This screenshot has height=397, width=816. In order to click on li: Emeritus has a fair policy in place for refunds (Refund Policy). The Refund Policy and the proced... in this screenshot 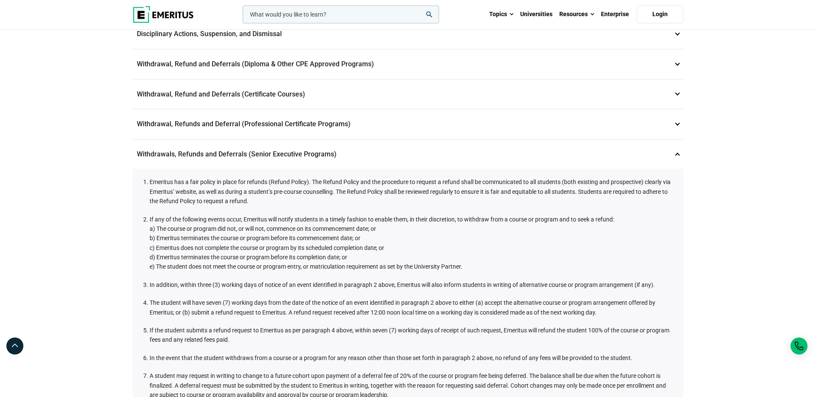, I will do `click(412, 191)`.